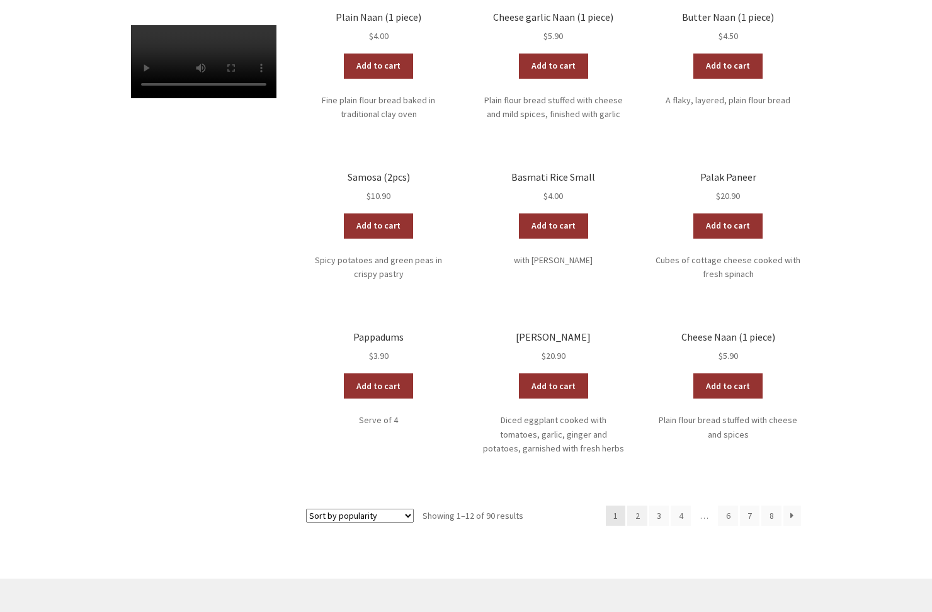 The width and height of the screenshot is (932, 612). What do you see at coordinates (379, 347) in the screenshot?
I see `a: Pappadums $3.90` at bounding box center [379, 347].